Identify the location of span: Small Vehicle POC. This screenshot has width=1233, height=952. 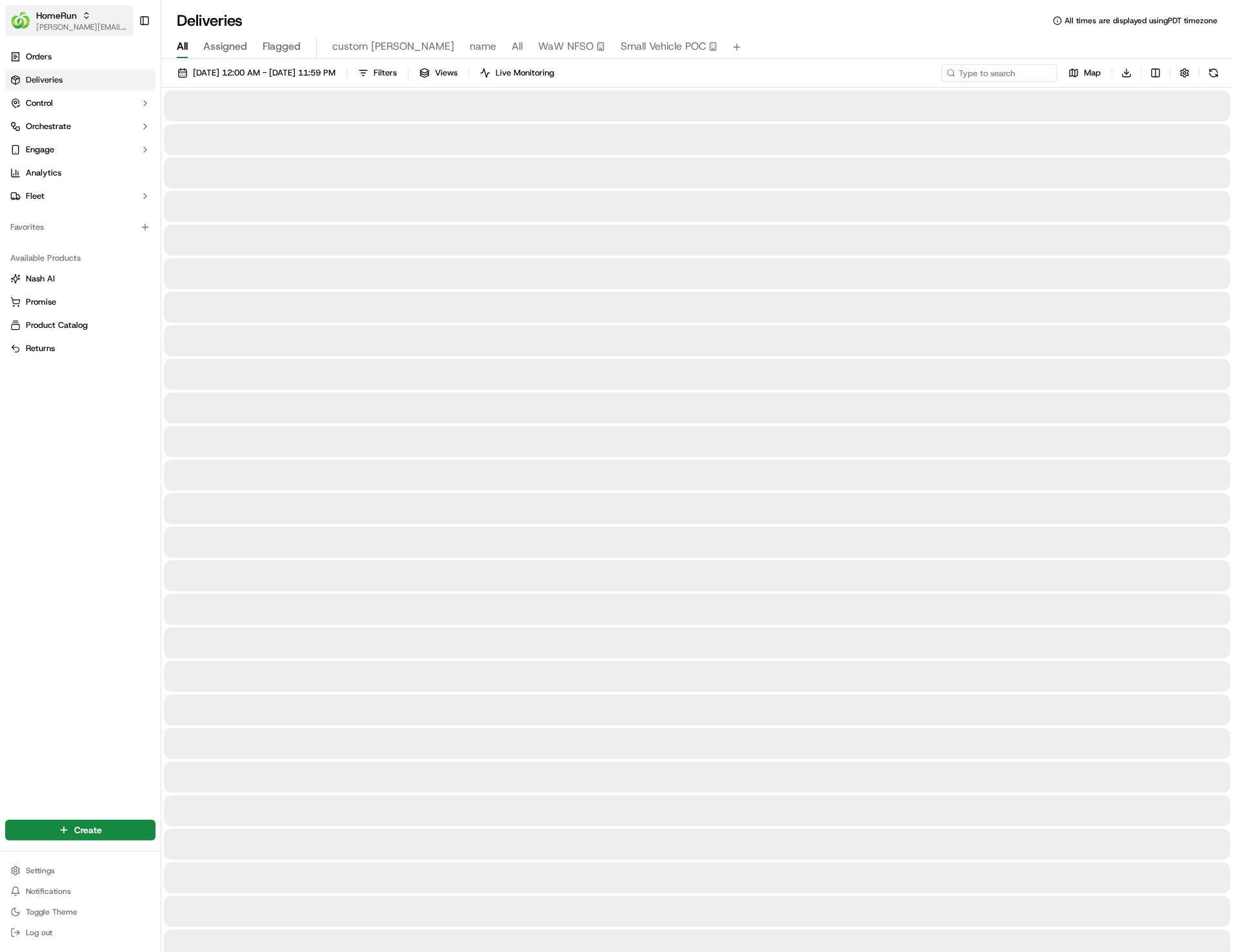
(664, 47).